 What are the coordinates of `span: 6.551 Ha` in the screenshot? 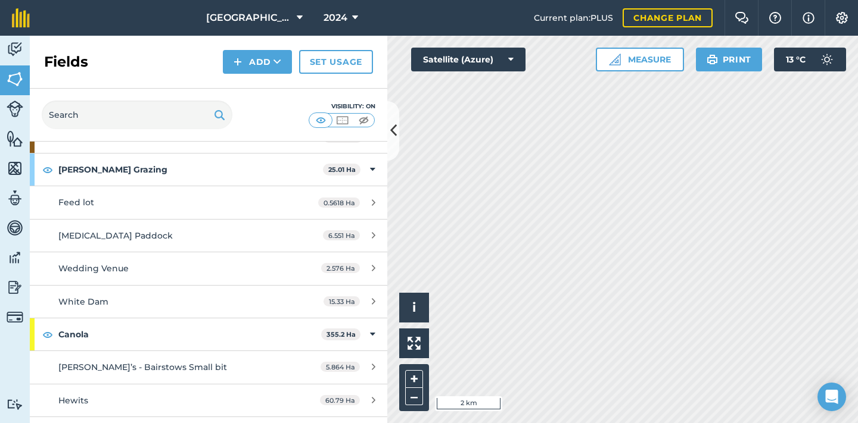 It's located at (341, 235).